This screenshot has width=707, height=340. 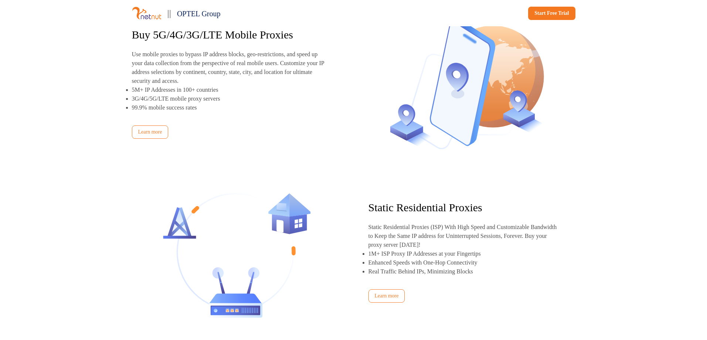 I want to click on span: OPTEL Group, so click(x=199, y=14).